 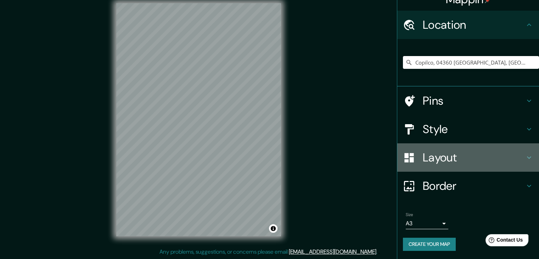 I want to click on h4: Layout, so click(x=474, y=157).